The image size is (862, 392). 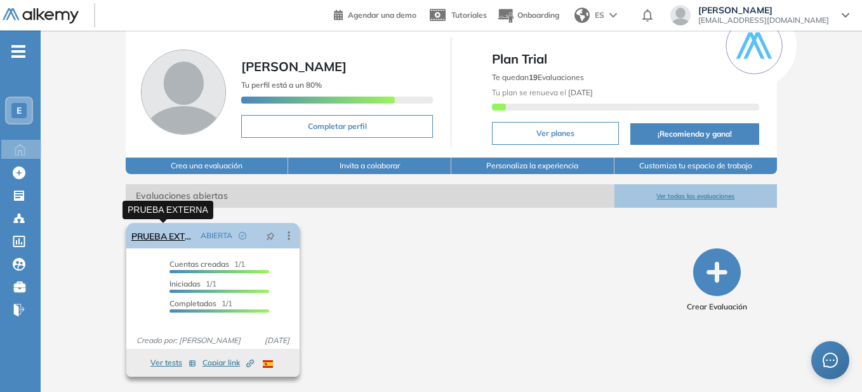 I want to click on button: Ver tests, so click(x=173, y=362).